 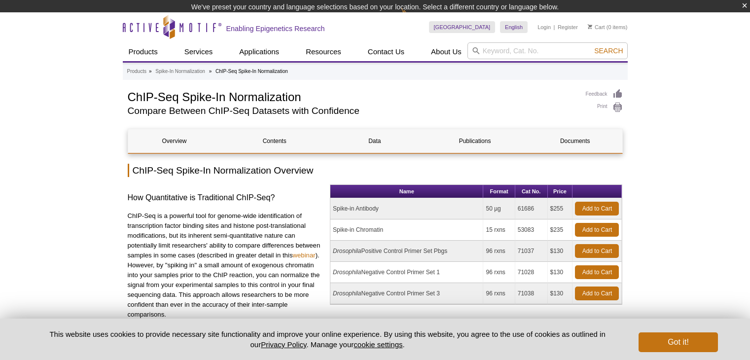 What do you see at coordinates (175, 141) in the screenshot?
I see `a: Overview` at bounding box center [175, 141].